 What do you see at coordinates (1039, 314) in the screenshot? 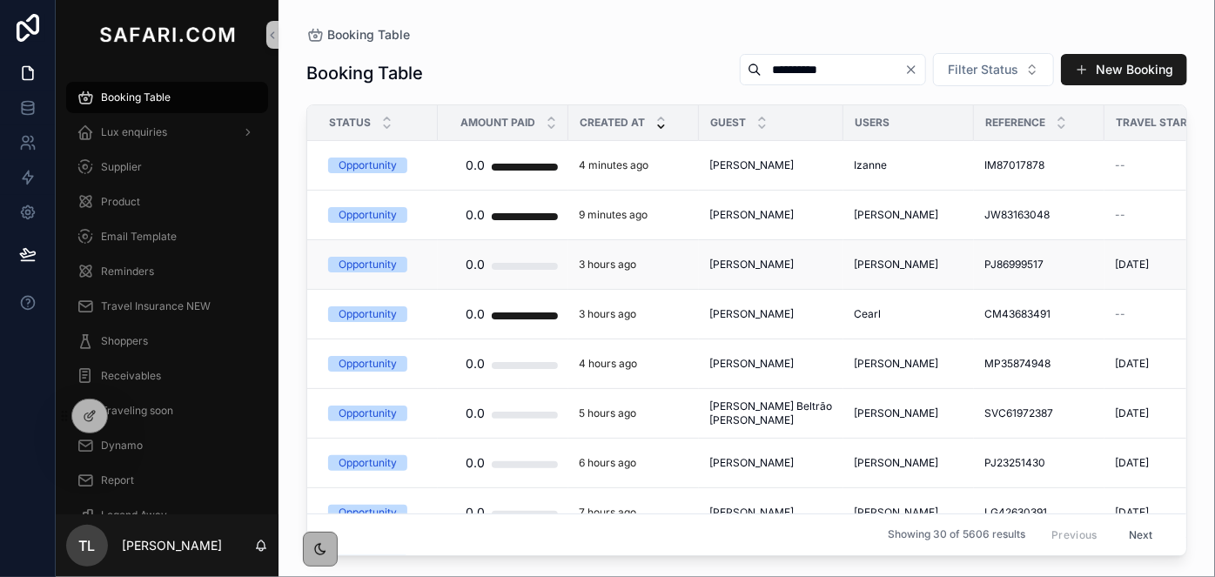
I see `a: CM43683491` at bounding box center [1039, 314].